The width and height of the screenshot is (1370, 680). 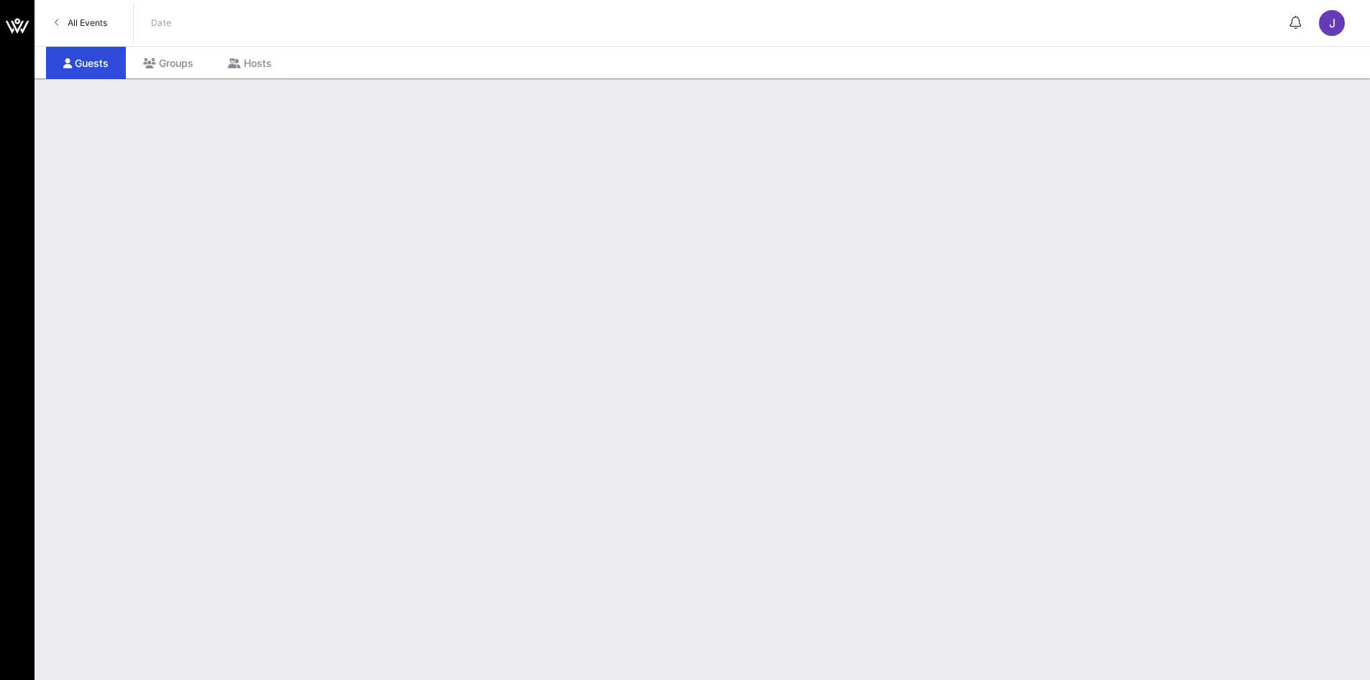 I want to click on p: Date, so click(x=161, y=23).